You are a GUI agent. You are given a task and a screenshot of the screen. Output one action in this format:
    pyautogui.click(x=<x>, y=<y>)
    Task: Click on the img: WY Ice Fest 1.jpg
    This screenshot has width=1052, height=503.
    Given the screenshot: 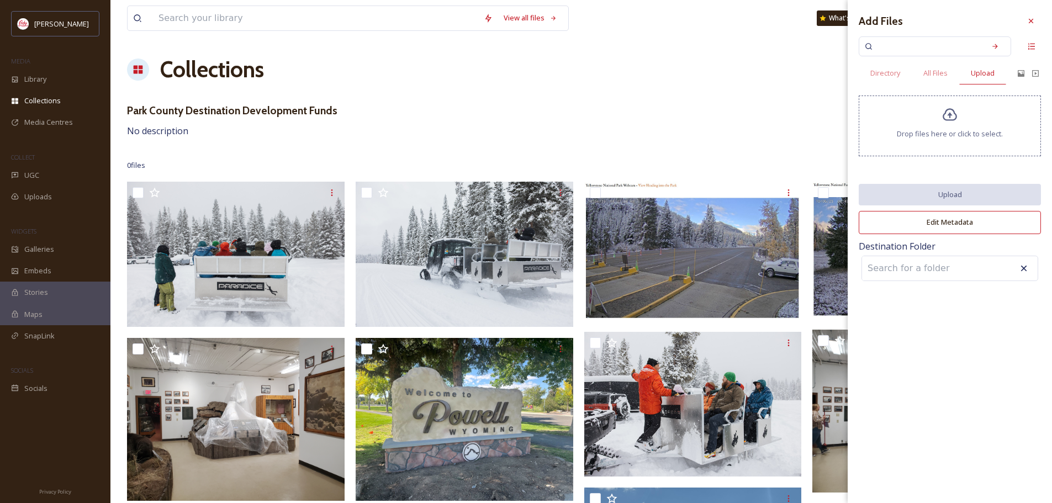 What is the action you would take?
    pyautogui.click(x=236, y=254)
    